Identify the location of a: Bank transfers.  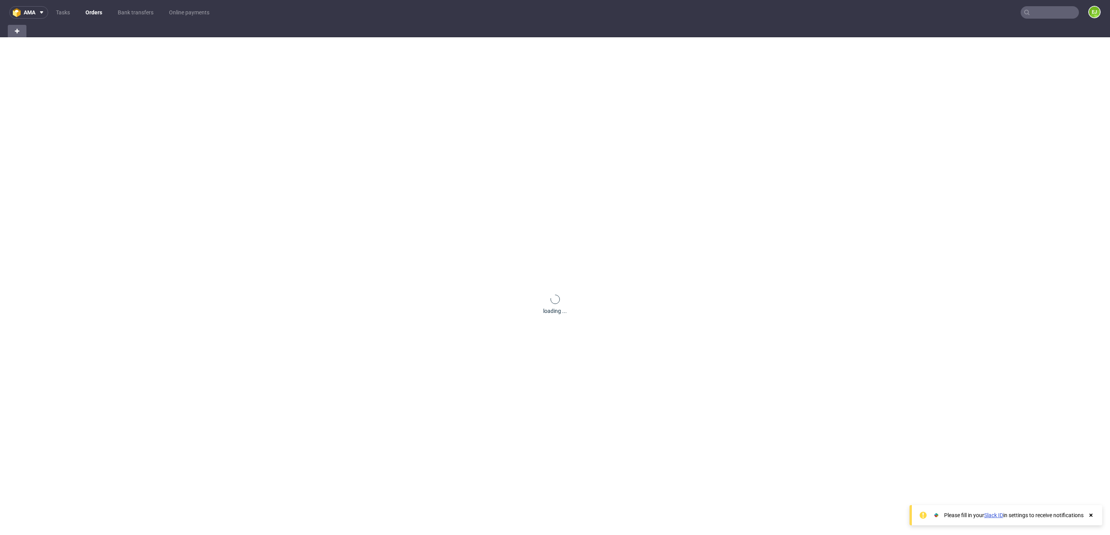
(136, 12).